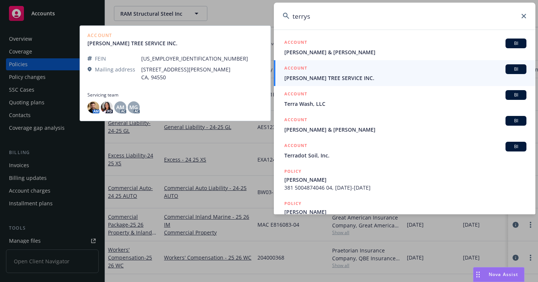 The height and width of the screenshot is (282, 538). I want to click on span: Nova Assist, so click(503, 274).